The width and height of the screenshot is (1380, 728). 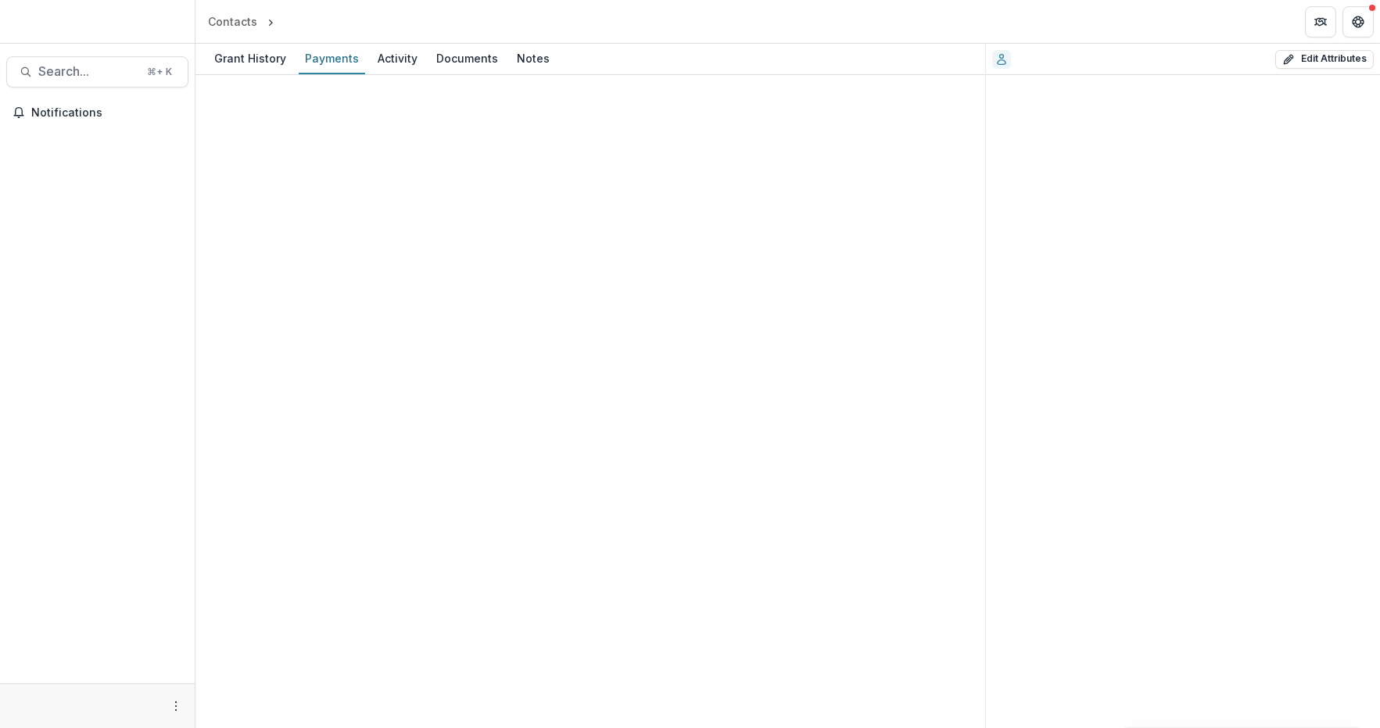 What do you see at coordinates (176, 706) in the screenshot?
I see `button: More` at bounding box center [176, 706].